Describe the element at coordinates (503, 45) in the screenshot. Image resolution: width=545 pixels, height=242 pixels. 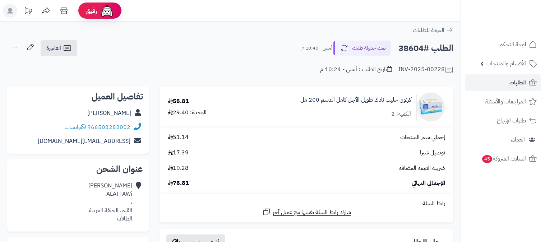
I see `a: لوحة التحكم` at that location.